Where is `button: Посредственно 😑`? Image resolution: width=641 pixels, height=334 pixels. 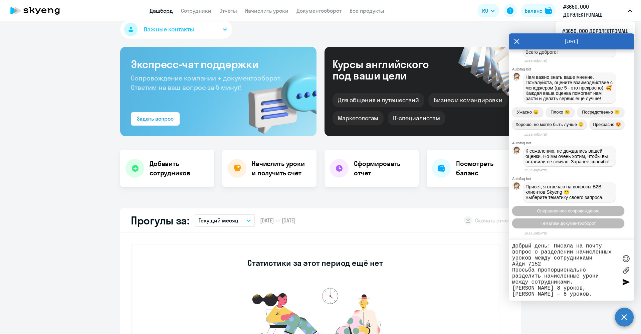 button: Посредственно 😑 is located at coordinates (600, 112).